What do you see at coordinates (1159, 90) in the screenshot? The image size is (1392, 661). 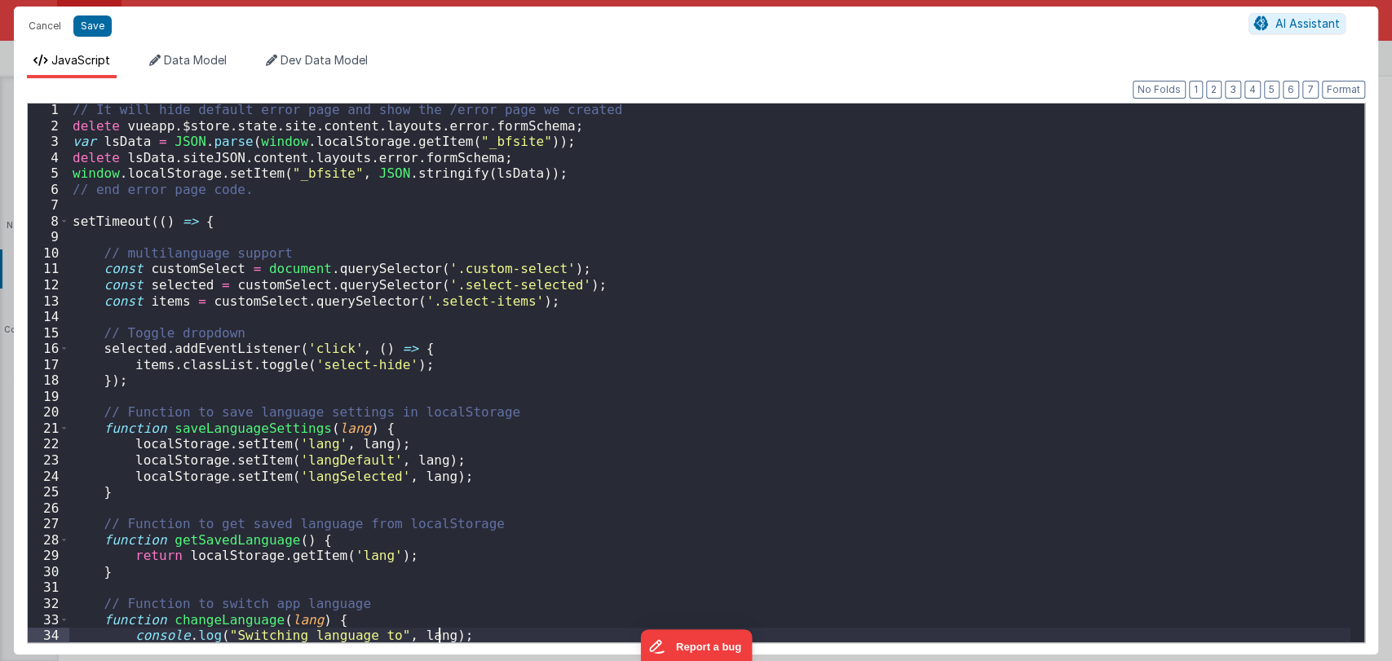 I see `button: No Folds` at bounding box center [1159, 90].